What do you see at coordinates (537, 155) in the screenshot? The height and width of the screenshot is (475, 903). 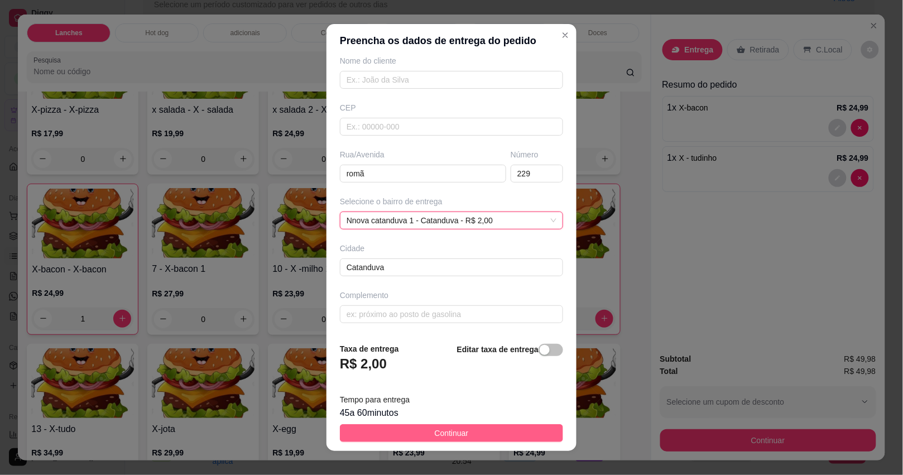 I see `div: Número` at bounding box center [537, 155].